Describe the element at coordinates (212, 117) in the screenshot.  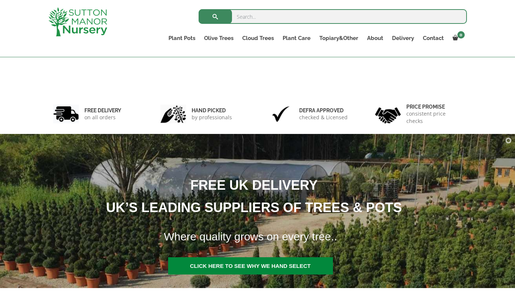
I see `p: by professionals` at that location.